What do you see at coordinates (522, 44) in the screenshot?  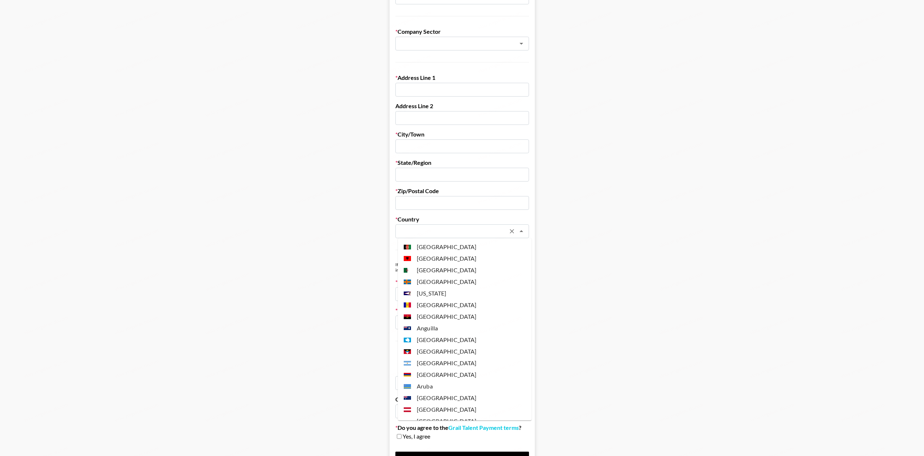 I see `button: Open` at bounding box center [522, 44].